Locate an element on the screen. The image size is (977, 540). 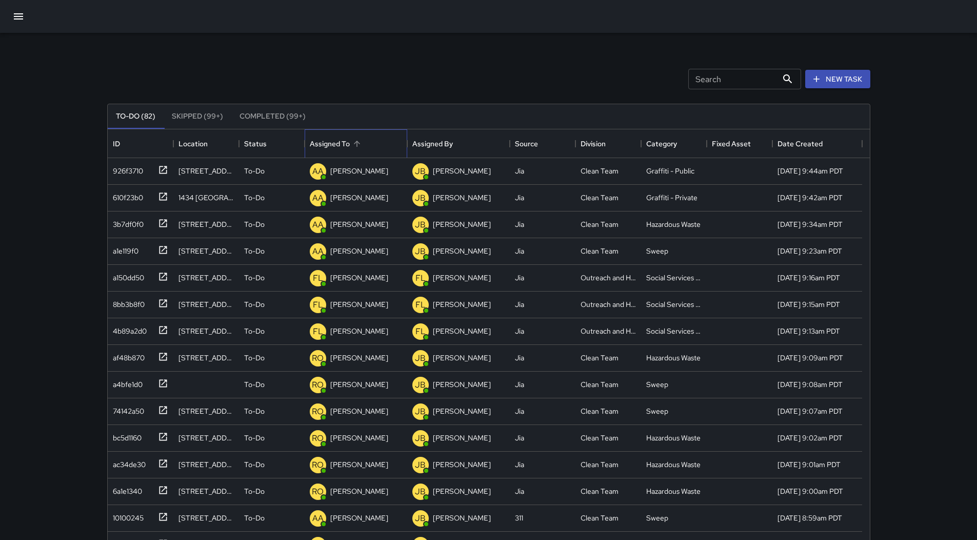
div: 8/18/2025, 9:07am PDT is located at coordinates (810, 411).